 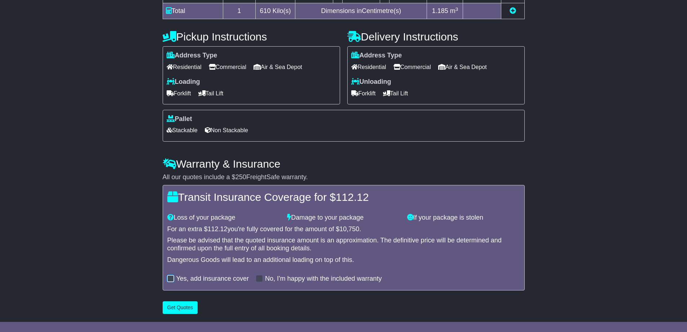 What do you see at coordinates (344, 244) in the screenshot?
I see `div: Please be advised that the quoted insurance amount is an approximation. The definitive price will...` at bounding box center [344, 244].